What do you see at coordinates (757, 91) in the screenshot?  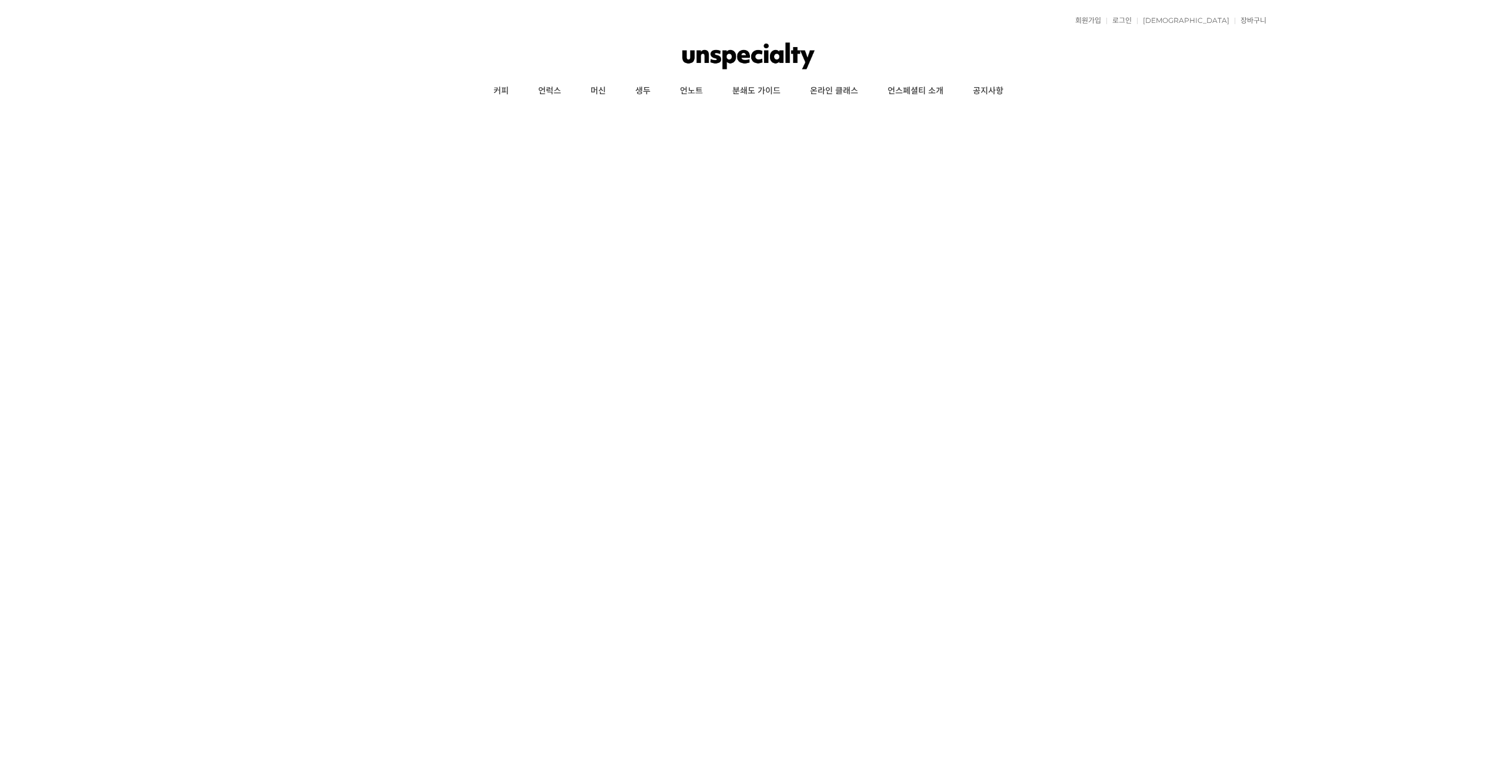 I see `a: 분쇄도 가이드` at bounding box center [757, 91].